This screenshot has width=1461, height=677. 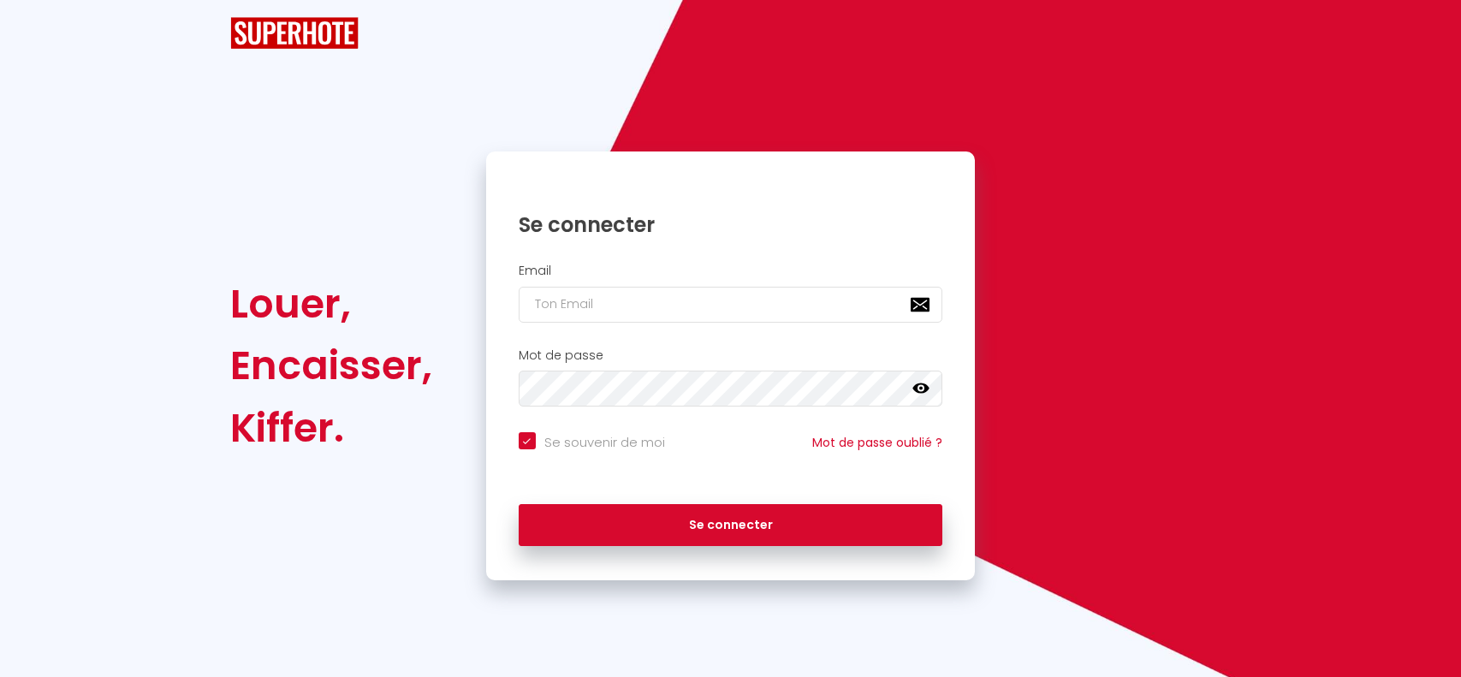 What do you see at coordinates (331, 428) in the screenshot?
I see `div: Kiffer.` at bounding box center [331, 428].